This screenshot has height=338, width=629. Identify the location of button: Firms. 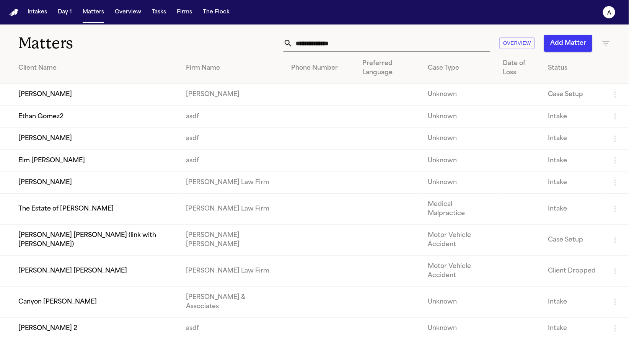
(185, 12).